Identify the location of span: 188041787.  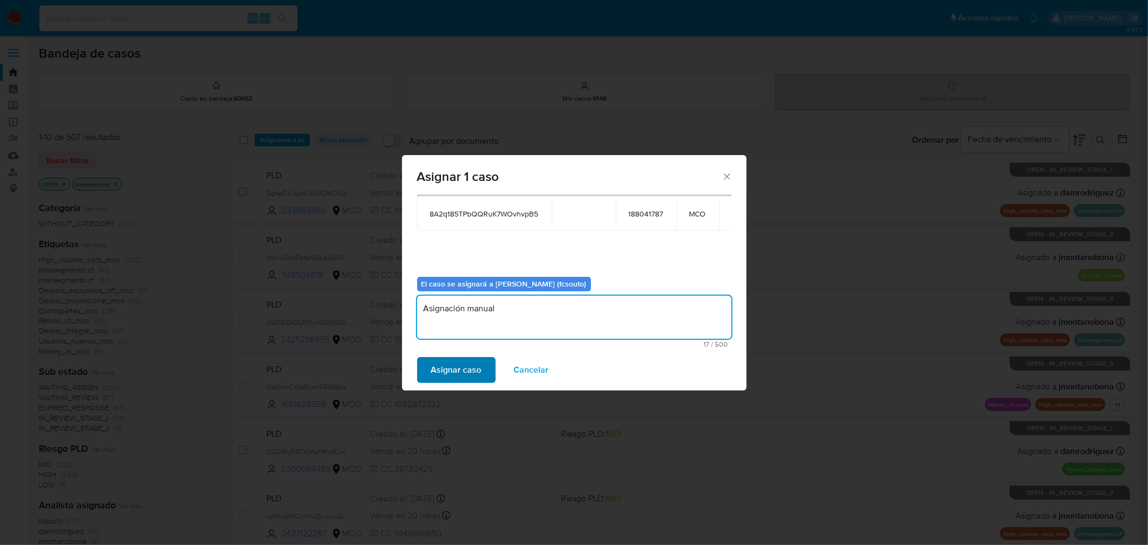
(646, 214).